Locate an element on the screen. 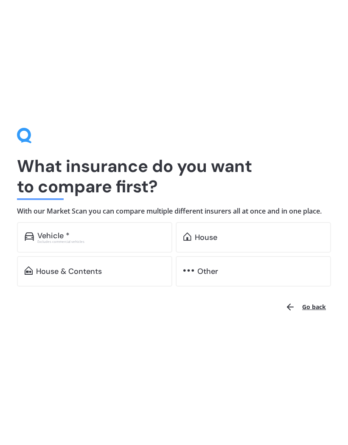 The width and height of the screenshot is (348, 445). div: House & Contents is located at coordinates (69, 271).